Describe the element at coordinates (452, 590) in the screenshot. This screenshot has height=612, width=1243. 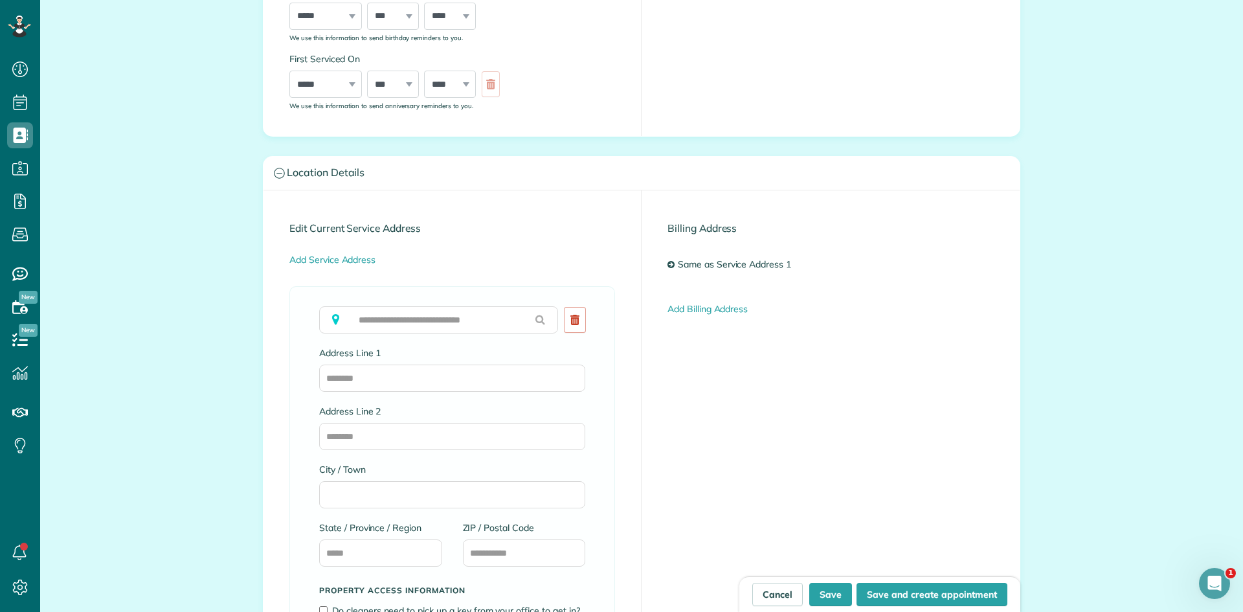
I see `h5: Property access information` at that location.